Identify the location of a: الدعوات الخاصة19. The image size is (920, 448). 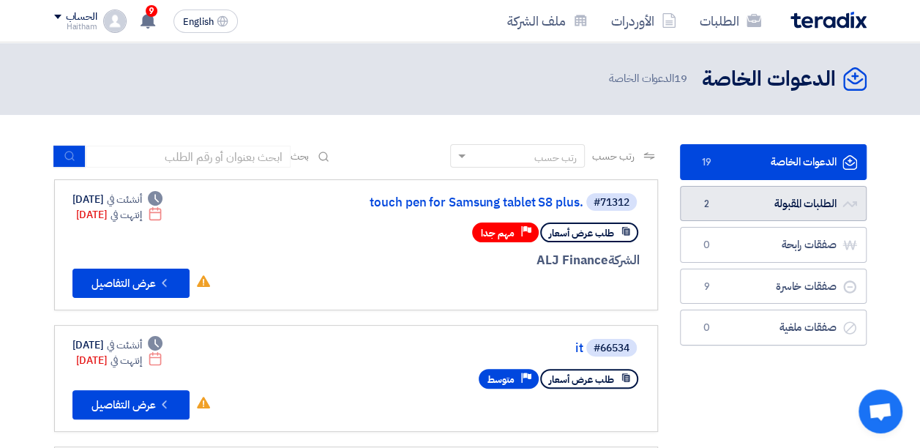
(773, 162).